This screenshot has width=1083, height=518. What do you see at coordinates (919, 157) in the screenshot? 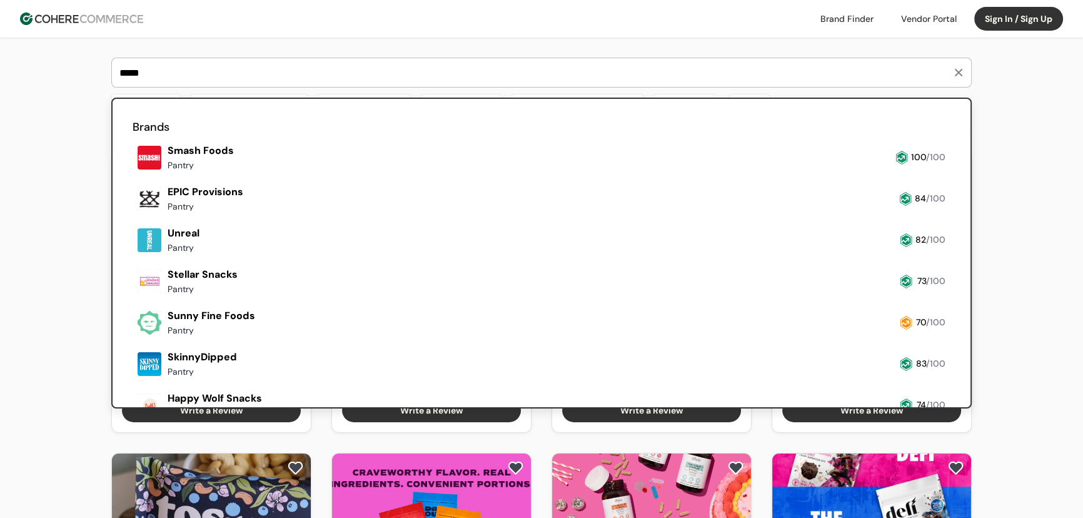
I see `span: 100` at bounding box center [919, 157].